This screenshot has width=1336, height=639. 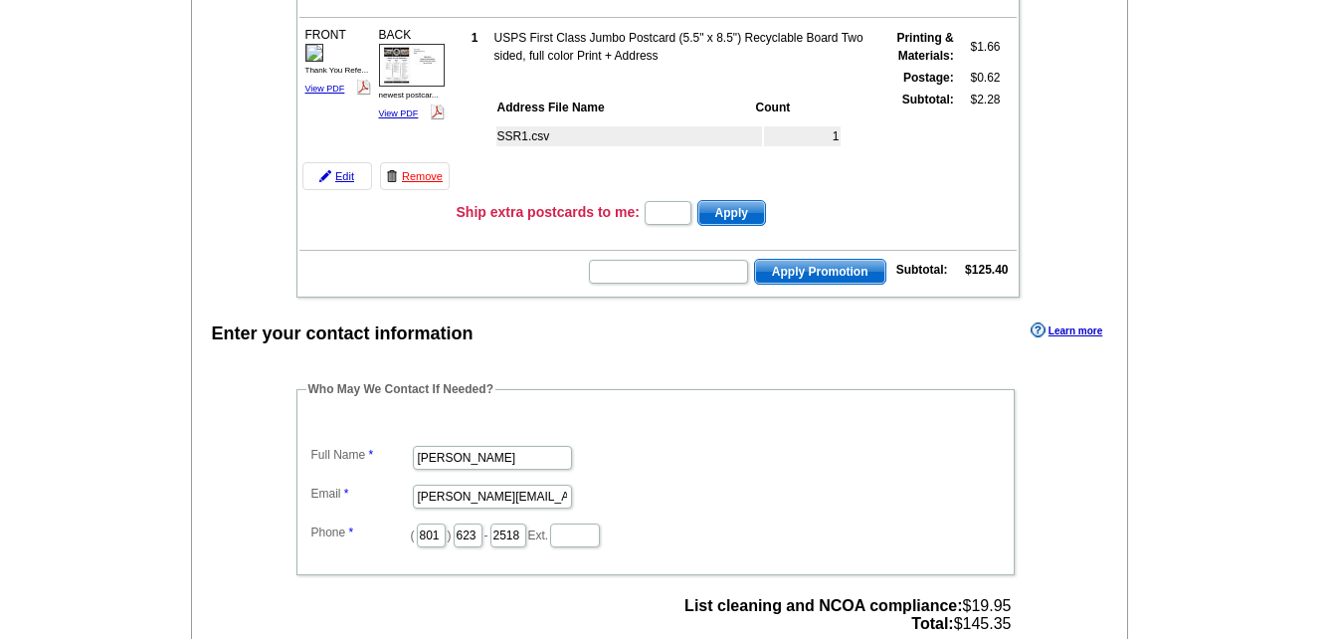 I want to click on button: Apply, so click(x=731, y=213).